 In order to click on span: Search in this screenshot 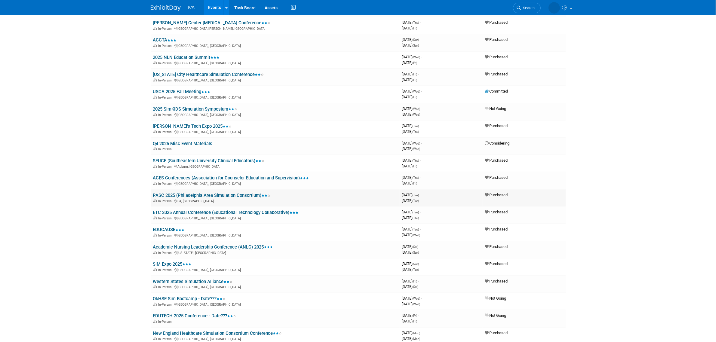, I will do `click(528, 8)`.